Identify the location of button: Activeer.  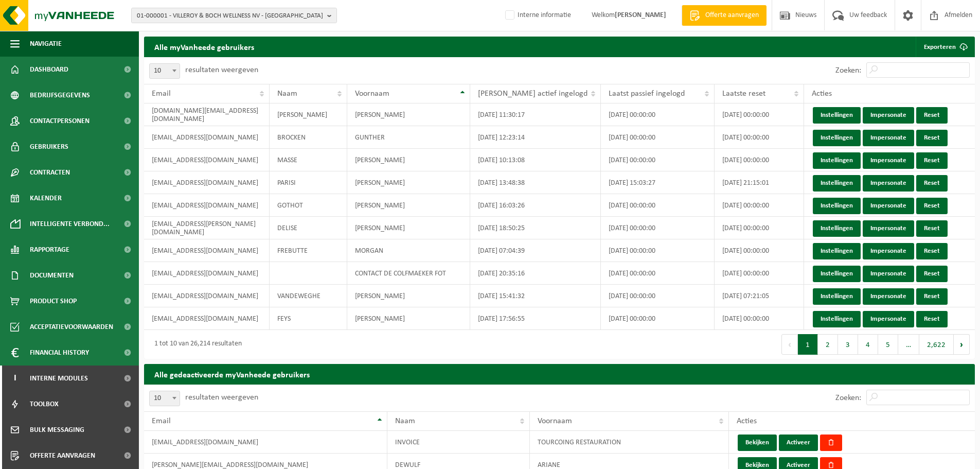
(799, 443).